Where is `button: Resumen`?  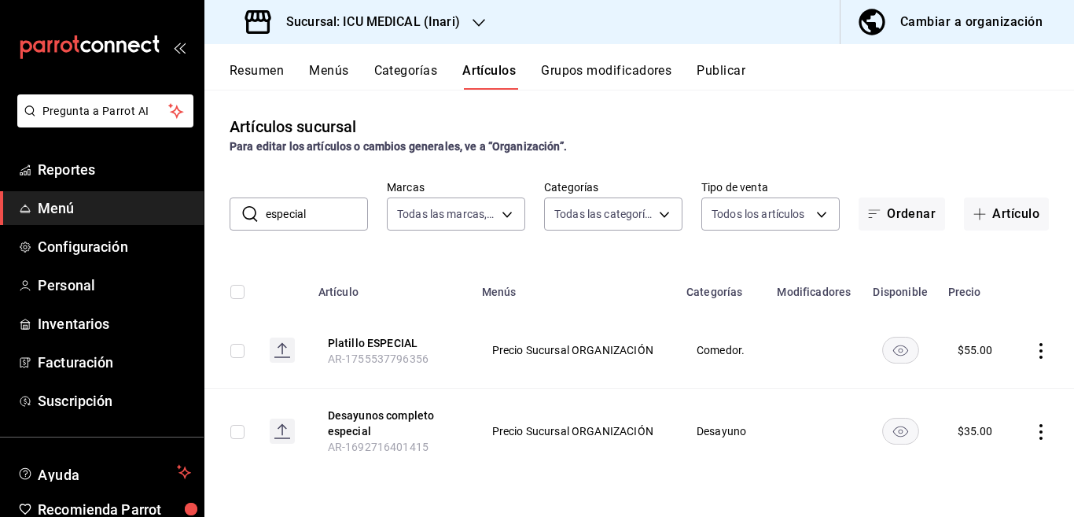 button: Resumen is located at coordinates (256, 76).